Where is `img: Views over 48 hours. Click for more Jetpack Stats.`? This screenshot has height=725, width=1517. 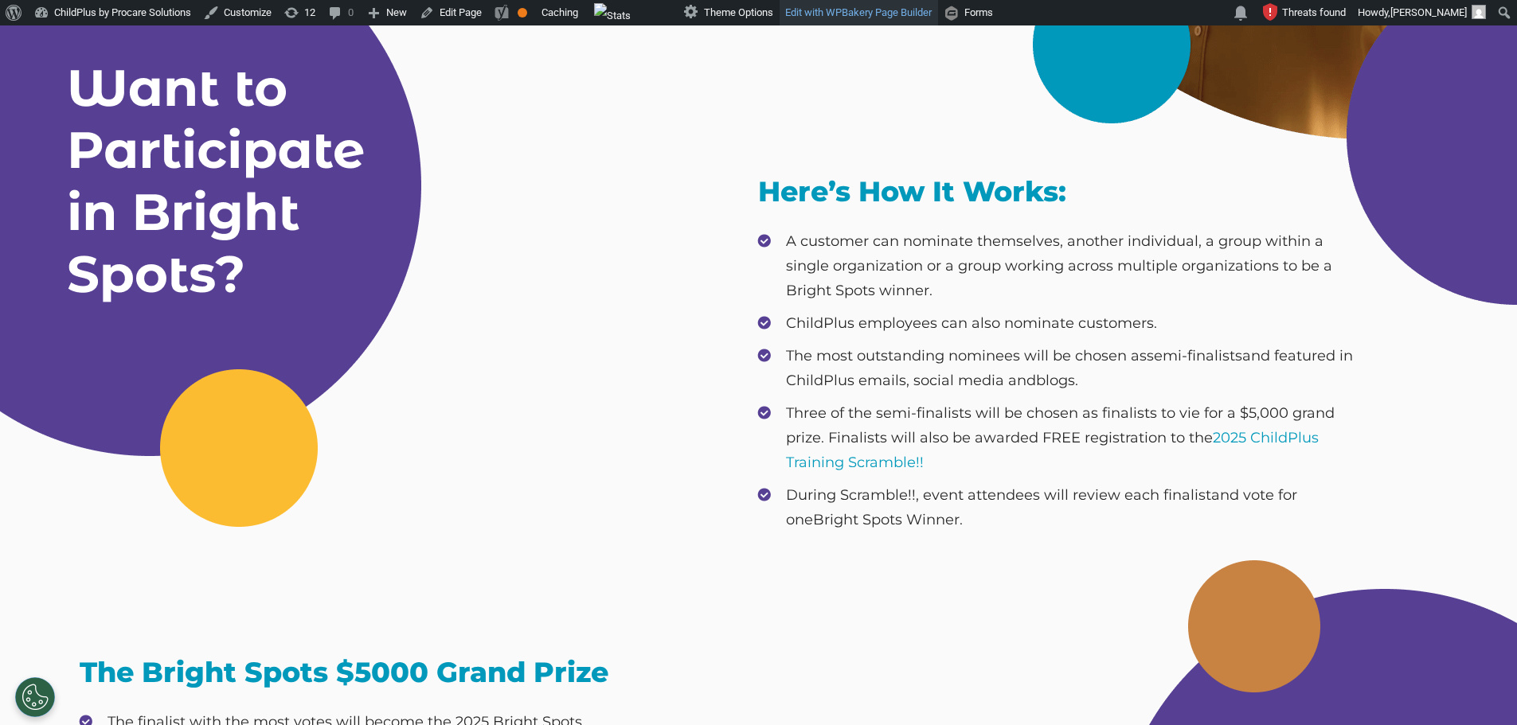 img: Views over 48 hours. Click for more Jetpack Stats. is located at coordinates (612, 16).